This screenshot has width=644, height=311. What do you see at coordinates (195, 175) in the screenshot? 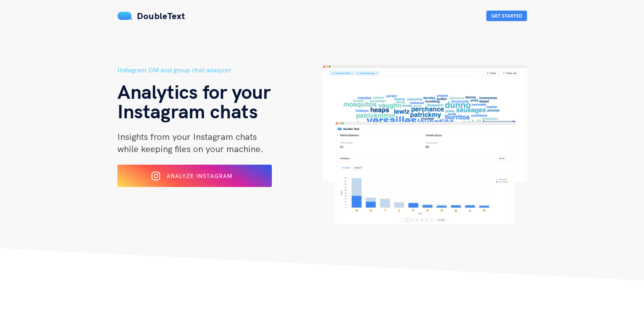
I see `button: Analyze Instagram` at bounding box center [195, 175].